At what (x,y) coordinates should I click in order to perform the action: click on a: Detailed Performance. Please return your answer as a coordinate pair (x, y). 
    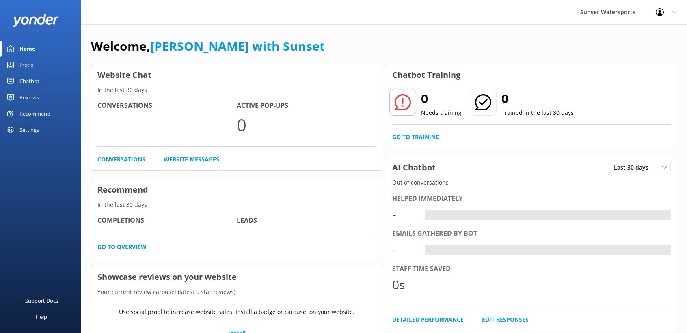
    Looking at the image, I should click on (428, 320).